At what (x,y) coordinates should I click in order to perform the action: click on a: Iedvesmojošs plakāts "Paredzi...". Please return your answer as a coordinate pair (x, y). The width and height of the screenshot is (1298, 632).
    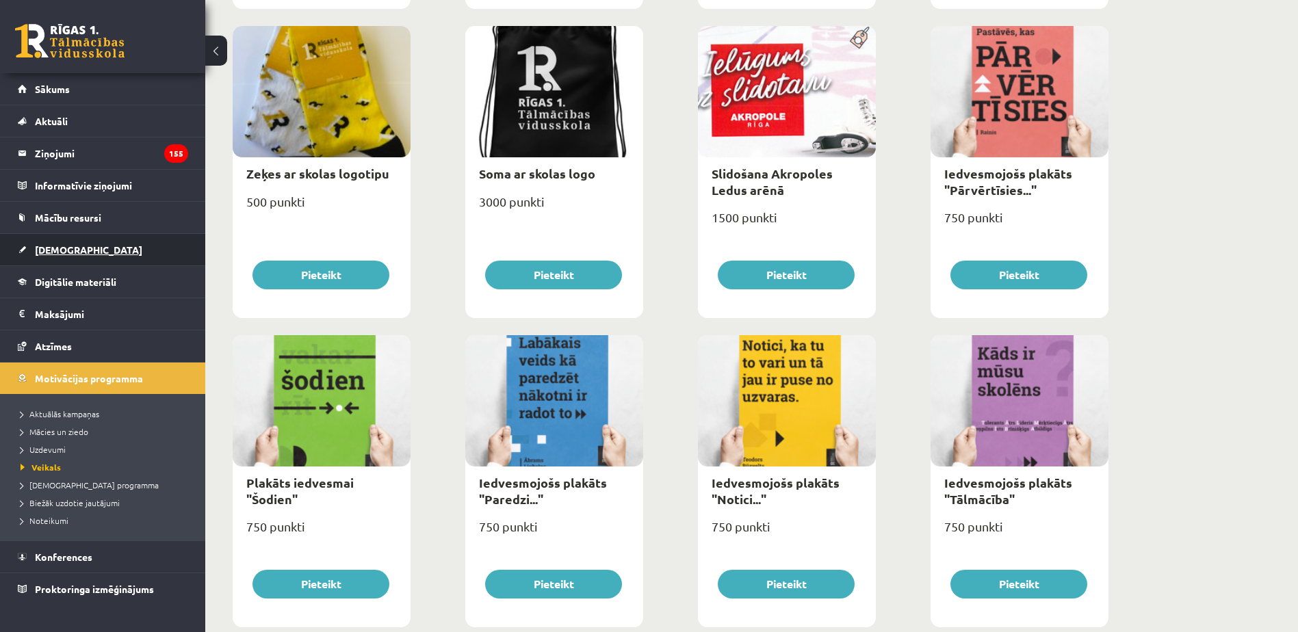
    Looking at the image, I should click on (542, 490).